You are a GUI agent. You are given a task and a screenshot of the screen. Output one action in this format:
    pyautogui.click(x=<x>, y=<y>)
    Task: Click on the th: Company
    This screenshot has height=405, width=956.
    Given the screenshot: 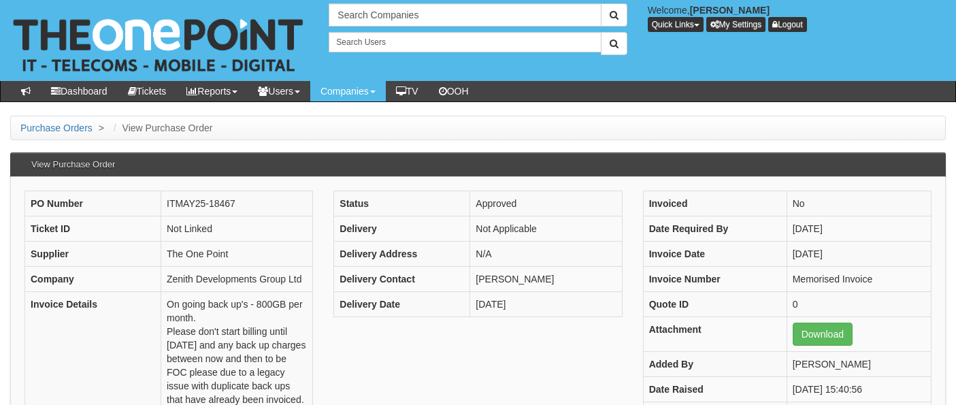 What is the action you would take?
    pyautogui.click(x=93, y=279)
    